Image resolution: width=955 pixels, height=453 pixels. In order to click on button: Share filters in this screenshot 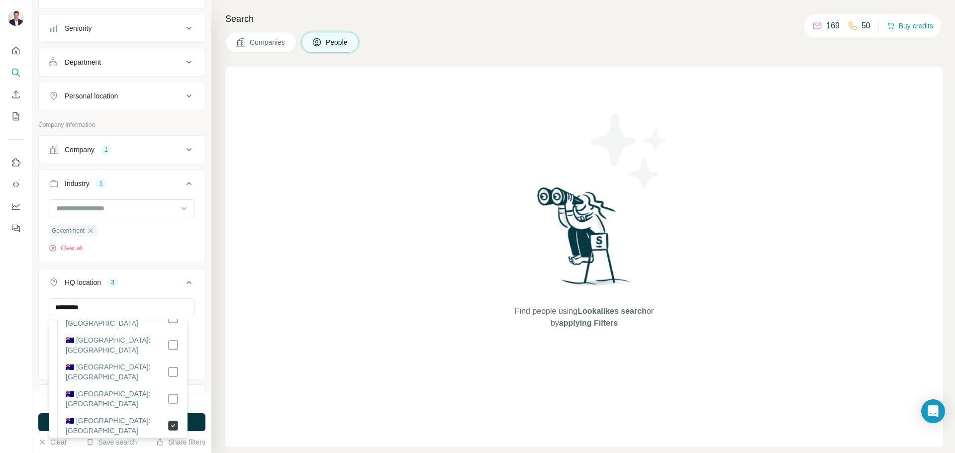, I will do `click(181, 442)`.